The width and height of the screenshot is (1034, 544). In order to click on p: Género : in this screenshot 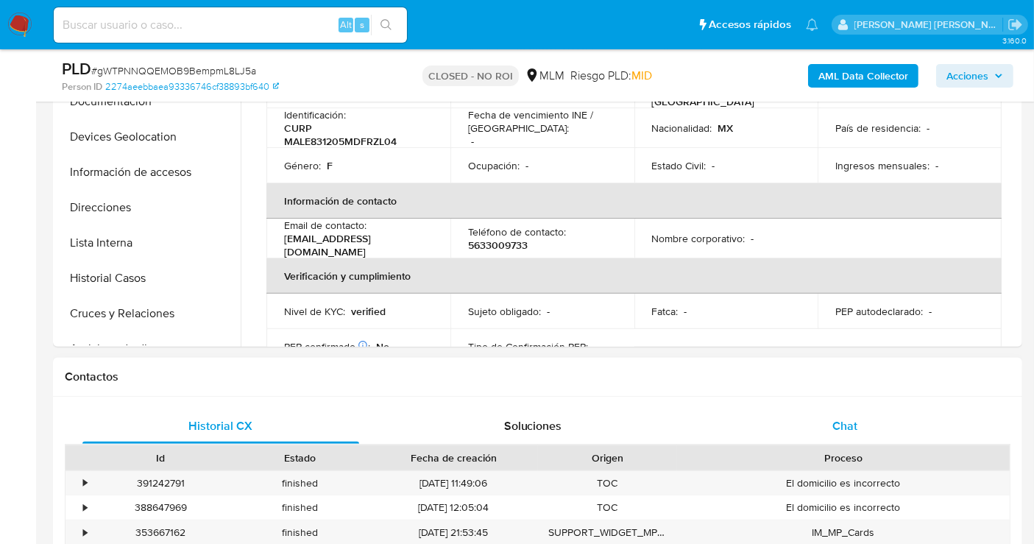, I will do `click(303, 166)`.